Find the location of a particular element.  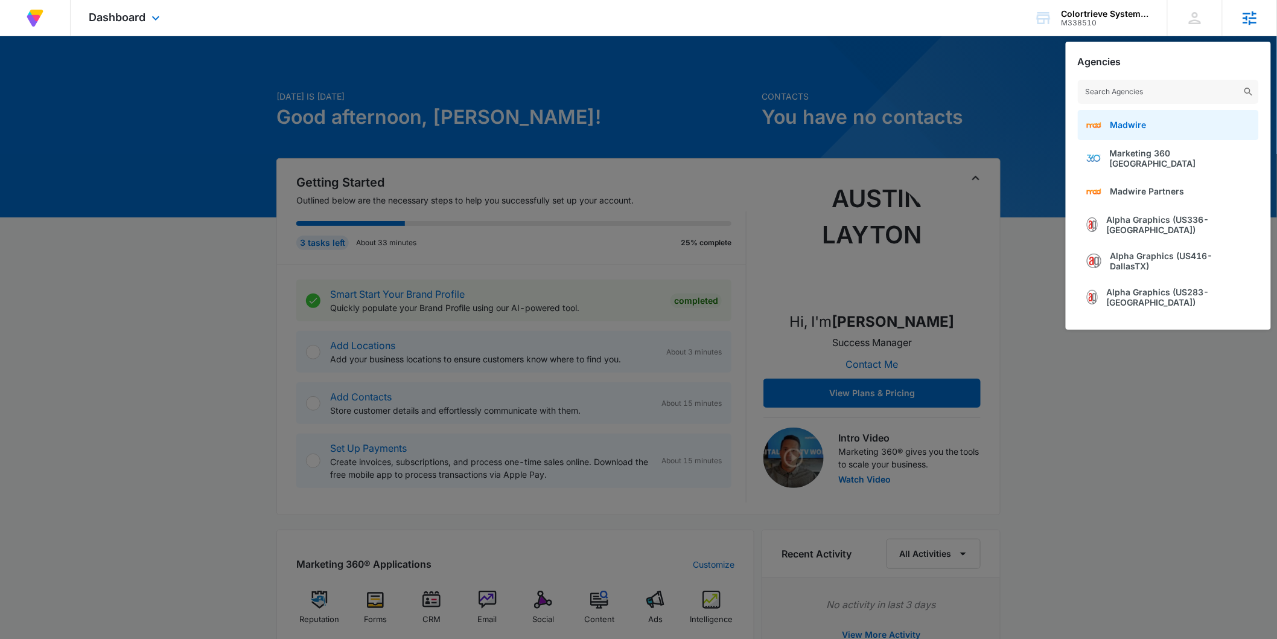

span: Alpha Graphics (US416-DallasTX) is located at coordinates (1180, 261).